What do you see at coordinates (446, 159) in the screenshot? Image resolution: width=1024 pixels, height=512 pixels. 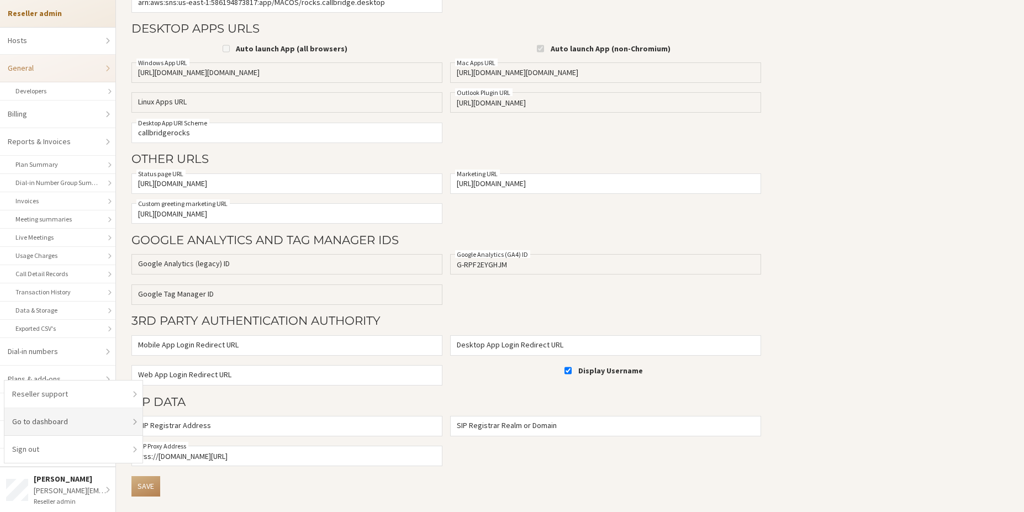 I see `h3: Other URLs` at bounding box center [446, 159].